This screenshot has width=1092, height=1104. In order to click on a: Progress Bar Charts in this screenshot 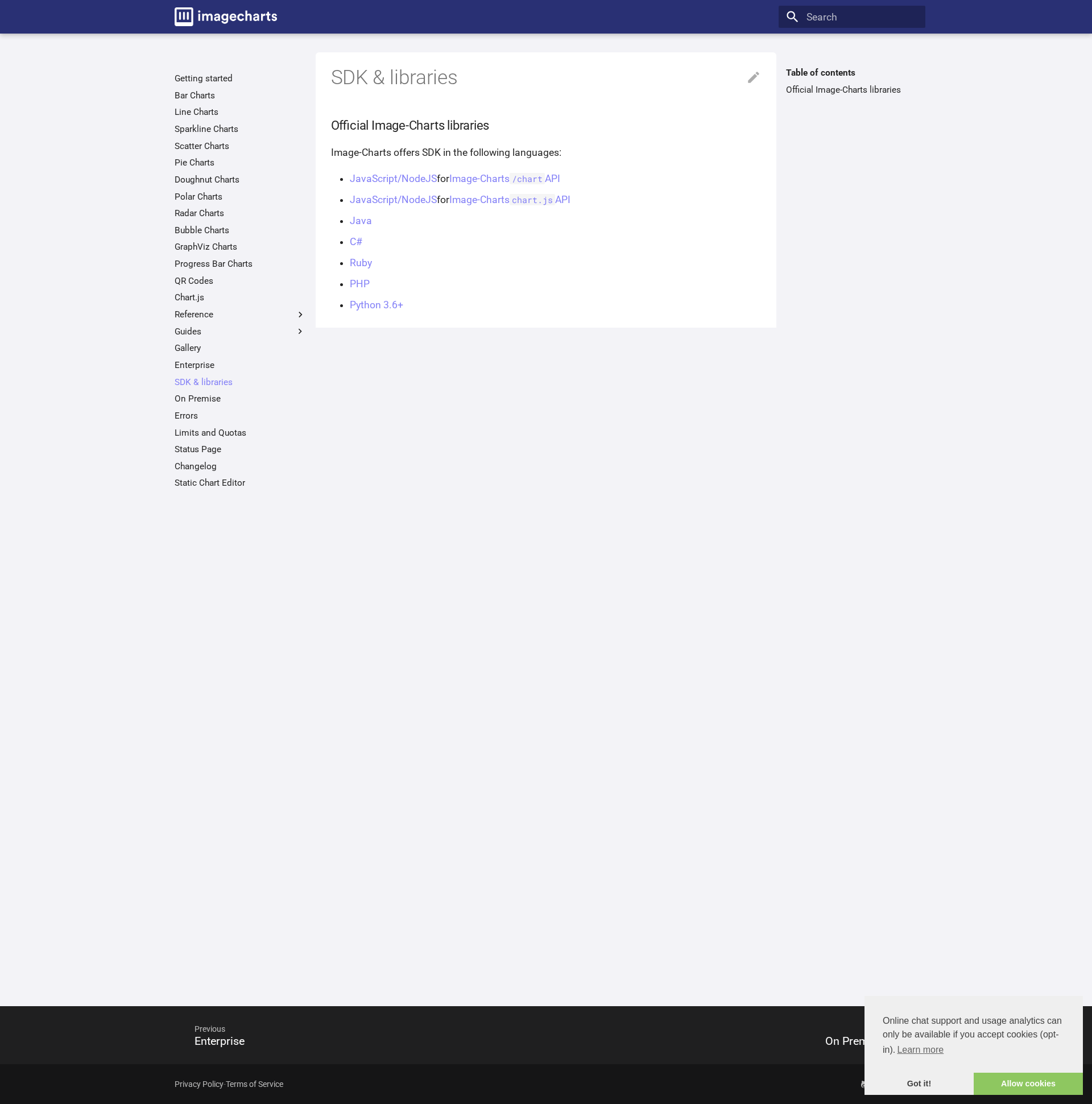, I will do `click(240, 264)`.